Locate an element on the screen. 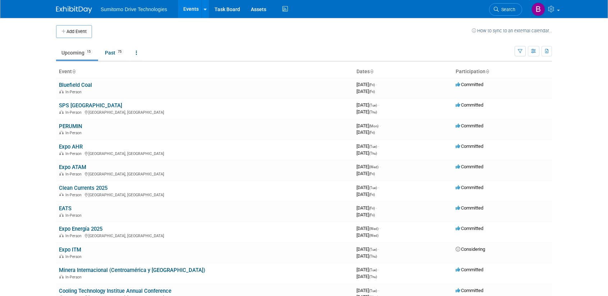  a: Past75 is located at coordinates (114, 53).